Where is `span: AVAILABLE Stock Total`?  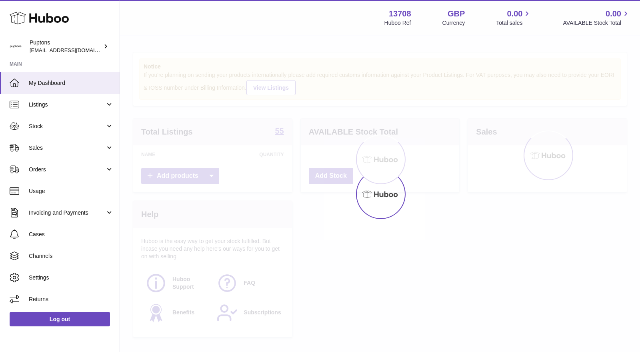
span: AVAILABLE Stock Total is located at coordinates (596, 23).